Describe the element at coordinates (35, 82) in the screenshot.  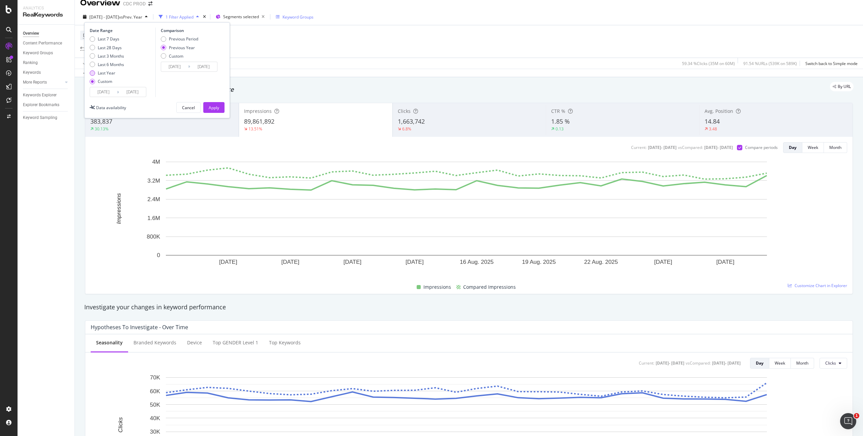
I see `div: More Reports` at that location.